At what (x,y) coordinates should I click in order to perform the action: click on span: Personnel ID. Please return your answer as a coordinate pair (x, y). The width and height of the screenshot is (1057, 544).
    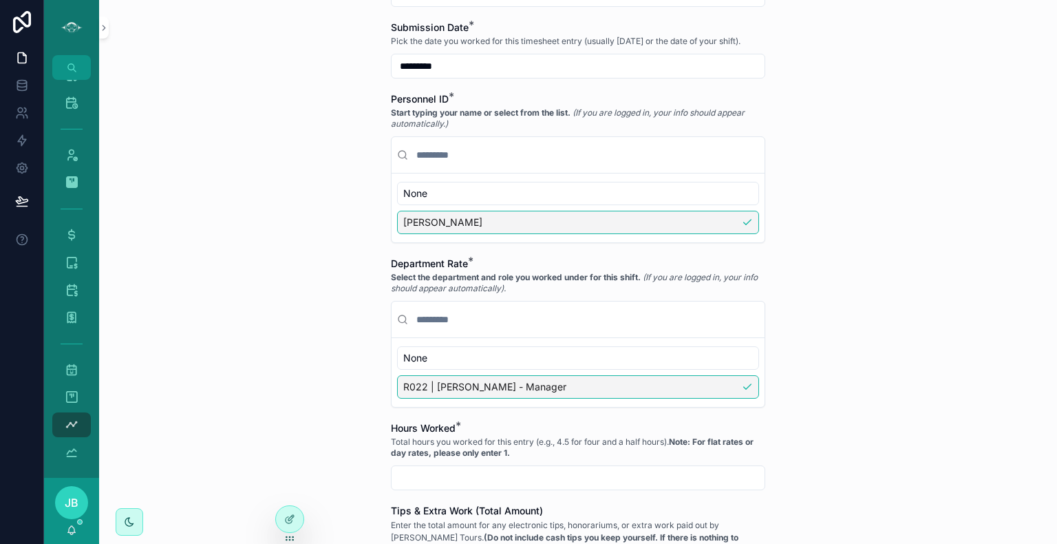
    Looking at the image, I should click on (420, 98).